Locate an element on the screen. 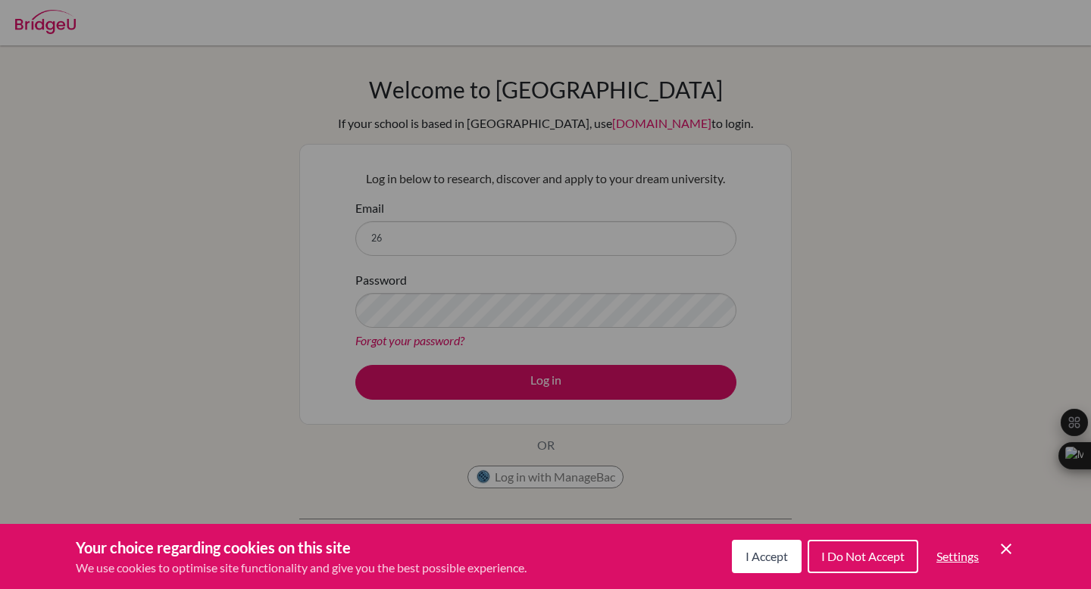 The image size is (1091, 589). button: Settings is located at coordinates (958, 557).